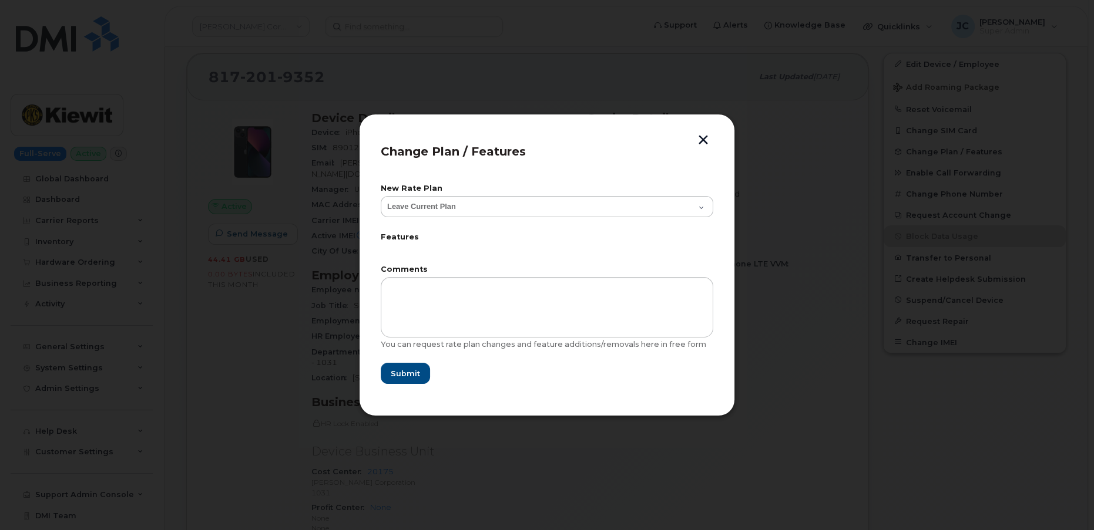 The image size is (1094, 530). What do you see at coordinates (547, 270) in the screenshot?
I see `label: Comments` at bounding box center [547, 270].